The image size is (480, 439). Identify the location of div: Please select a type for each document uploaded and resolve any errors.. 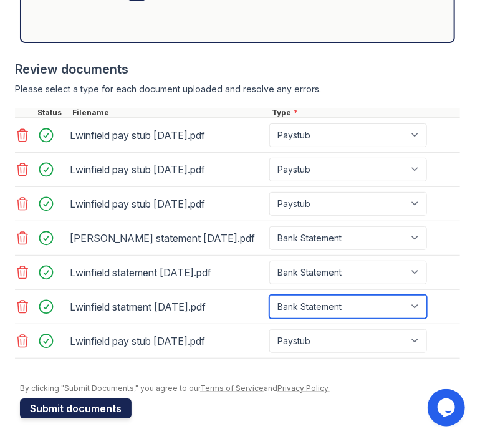
(237, 89).